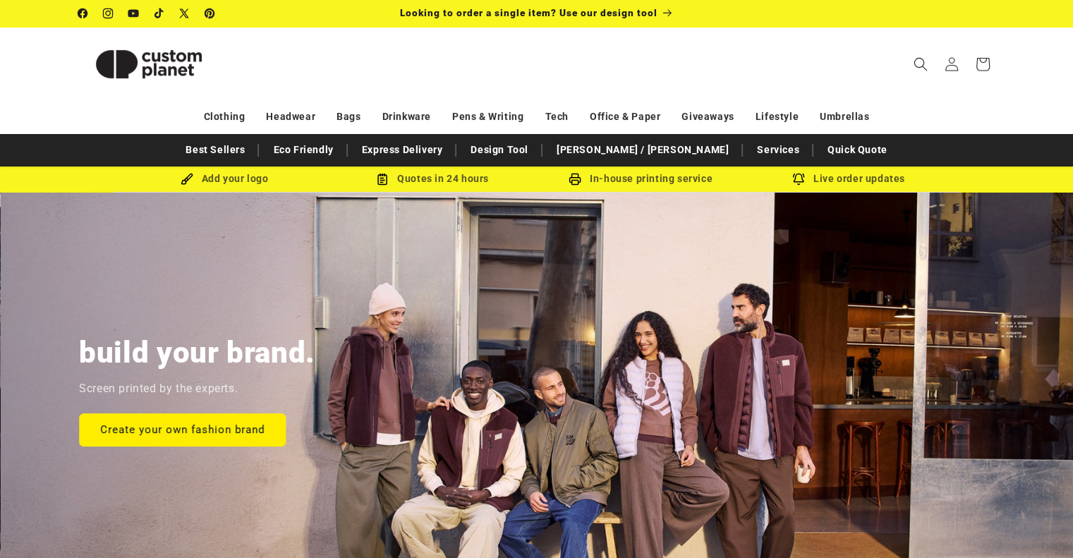 The height and width of the screenshot is (558, 1073). What do you see at coordinates (148, 63) in the screenshot?
I see `a: Custom Planet` at bounding box center [148, 63].